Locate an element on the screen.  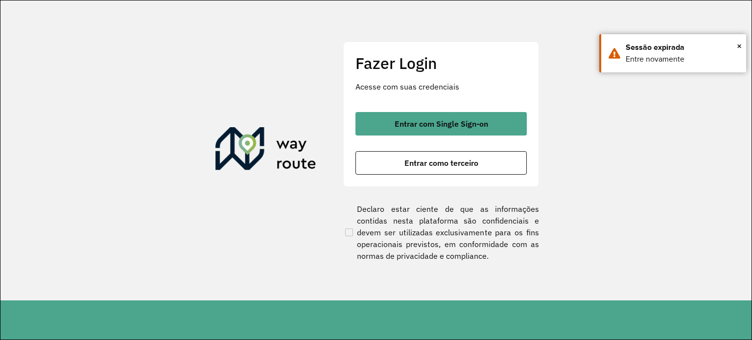
span: Entrar como terceiro is located at coordinates (441, 163).